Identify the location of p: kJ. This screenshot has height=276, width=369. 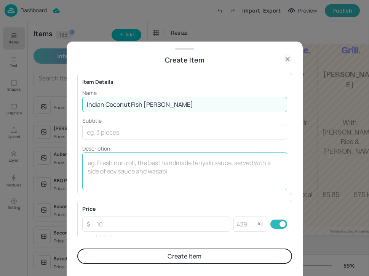
(260, 223).